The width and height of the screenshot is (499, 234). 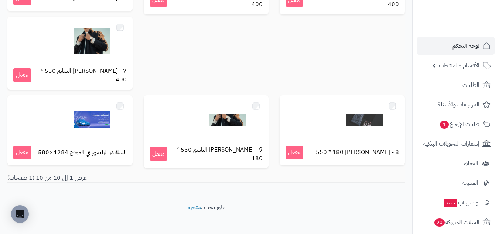 I want to click on a: المدونة, so click(x=456, y=183).